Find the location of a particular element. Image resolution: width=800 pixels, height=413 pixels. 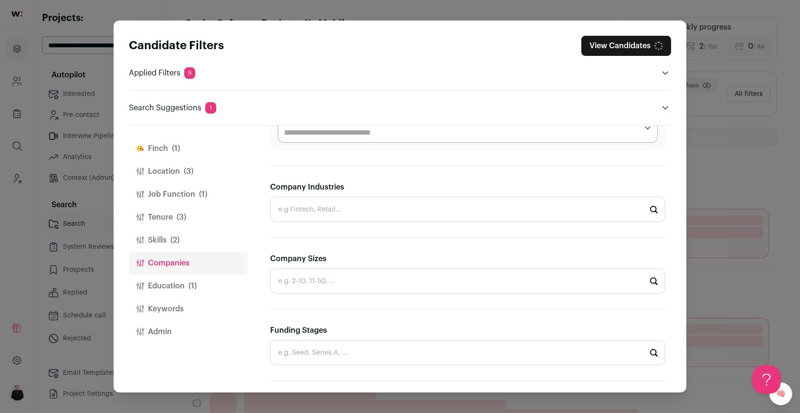

span: (2) is located at coordinates (175, 240).